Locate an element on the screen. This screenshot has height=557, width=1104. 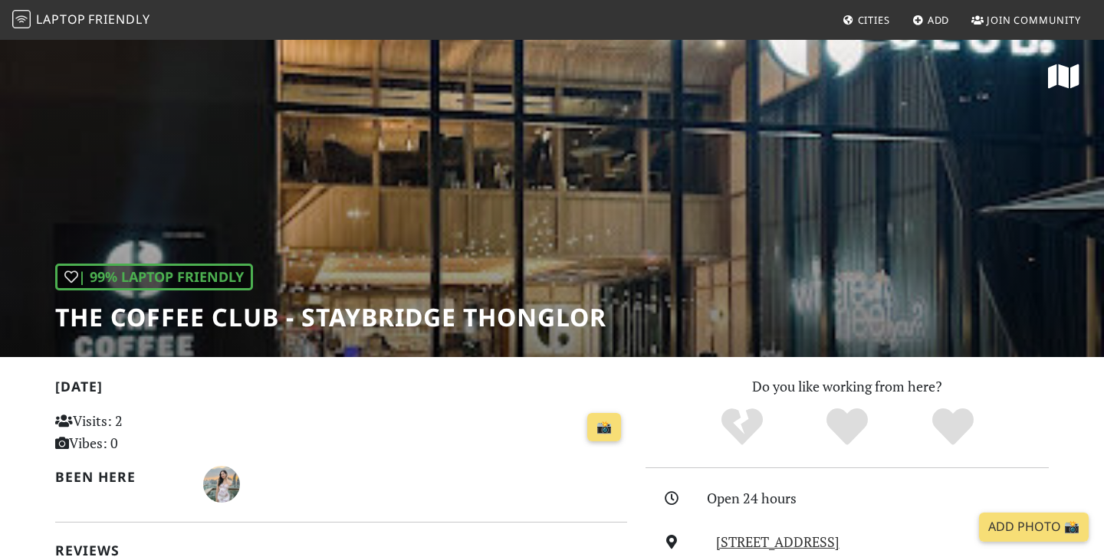
p: Do you like working from here? is located at coordinates (847, 386).